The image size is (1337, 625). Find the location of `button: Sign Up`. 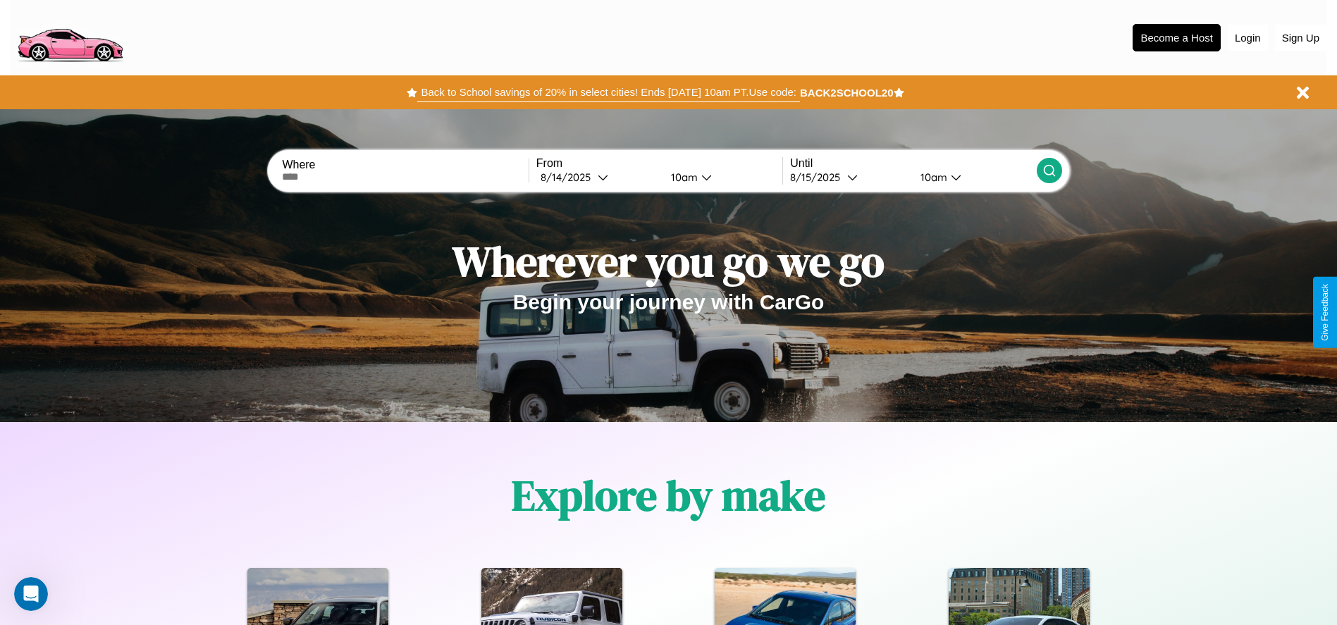

button: Sign Up is located at coordinates (1300, 37).